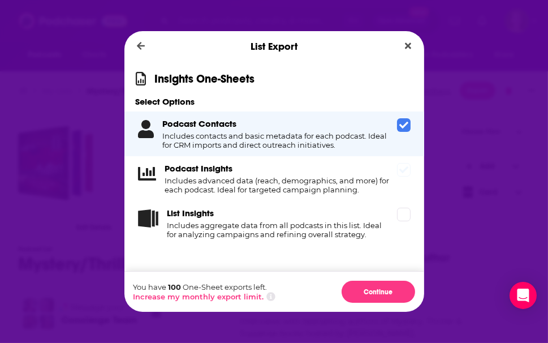 This screenshot has width=548, height=343. What do you see at coordinates (378, 291) in the screenshot?
I see `button: Continue` at bounding box center [378, 291].